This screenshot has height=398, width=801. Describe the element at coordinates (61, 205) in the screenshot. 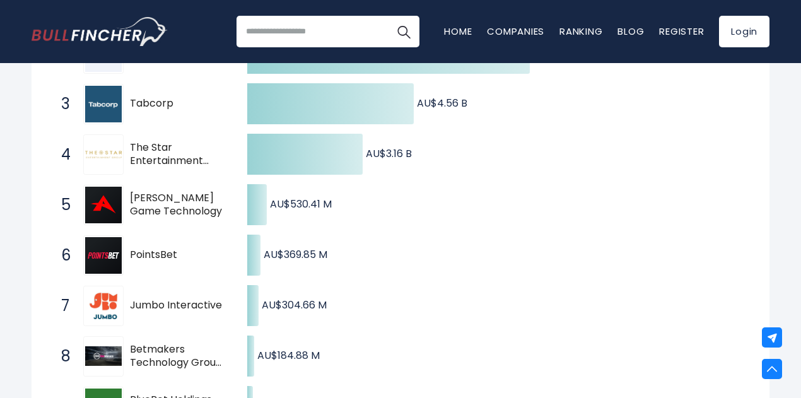

I see `span: 5` at that location.